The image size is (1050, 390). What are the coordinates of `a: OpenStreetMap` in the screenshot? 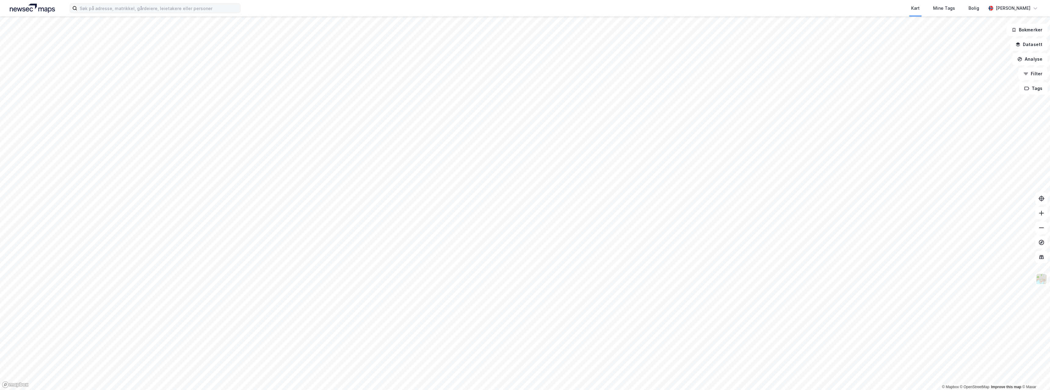 It's located at (974, 387).